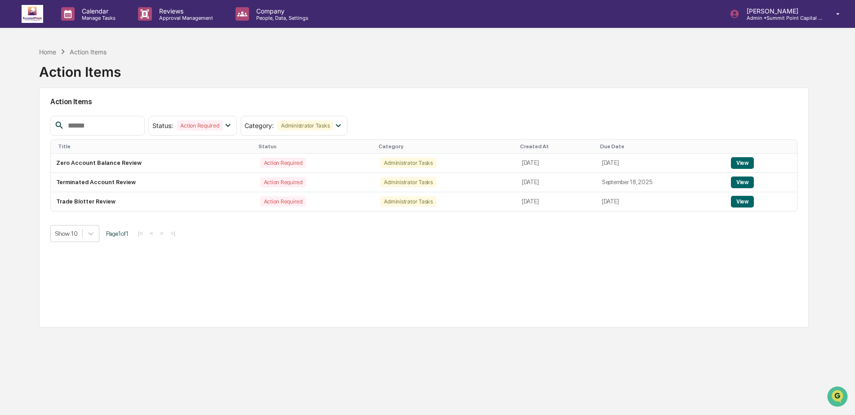 The image size is (855, 415). Describe the element at coordinates (557, 147) in the screenshot. I see `div: Created At` at that location.